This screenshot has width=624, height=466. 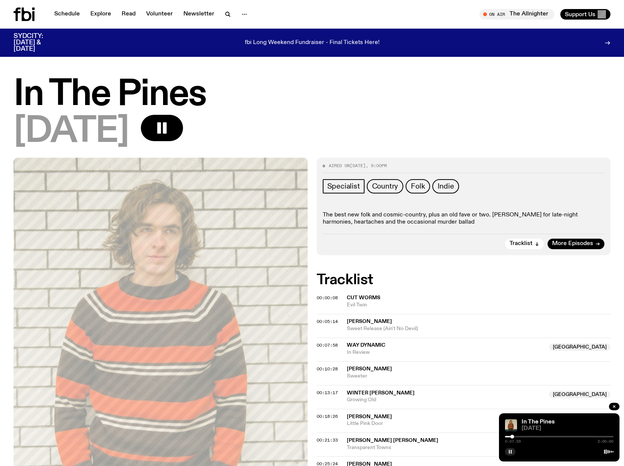 What do you see at coordinates (327, 440) in the screenshot?
I see `button: 00:21:33` at bounding box center [327, 440].